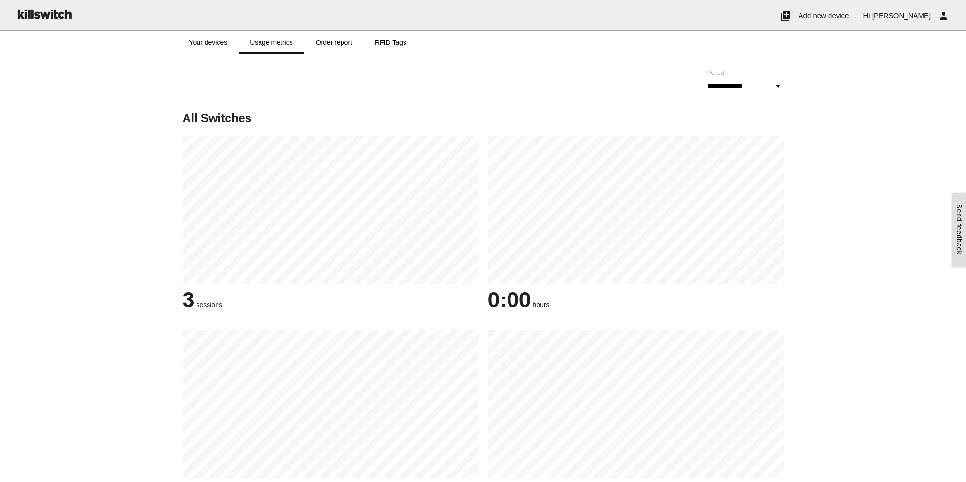 The image size is (966, 482). Describe the element at coordinates (943, 16) in the screenshot. I see `i: person` at that location.